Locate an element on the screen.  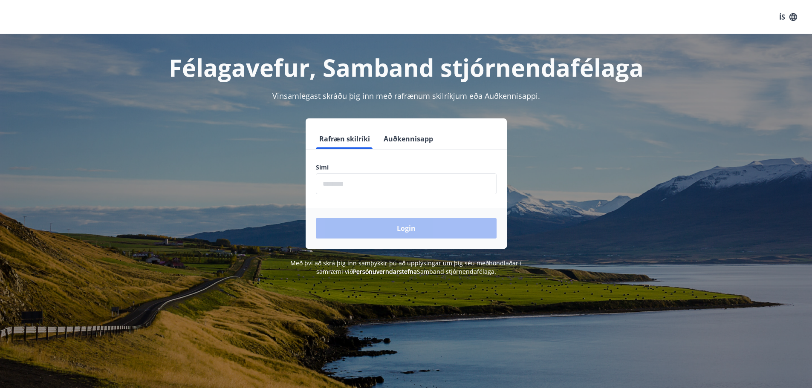
span: Með því að skrá þig inn samþykkir þú að upplýsingar um þig séu meðhöndlaðar í samræmi við Samband... is located at coordinates (406, 267).